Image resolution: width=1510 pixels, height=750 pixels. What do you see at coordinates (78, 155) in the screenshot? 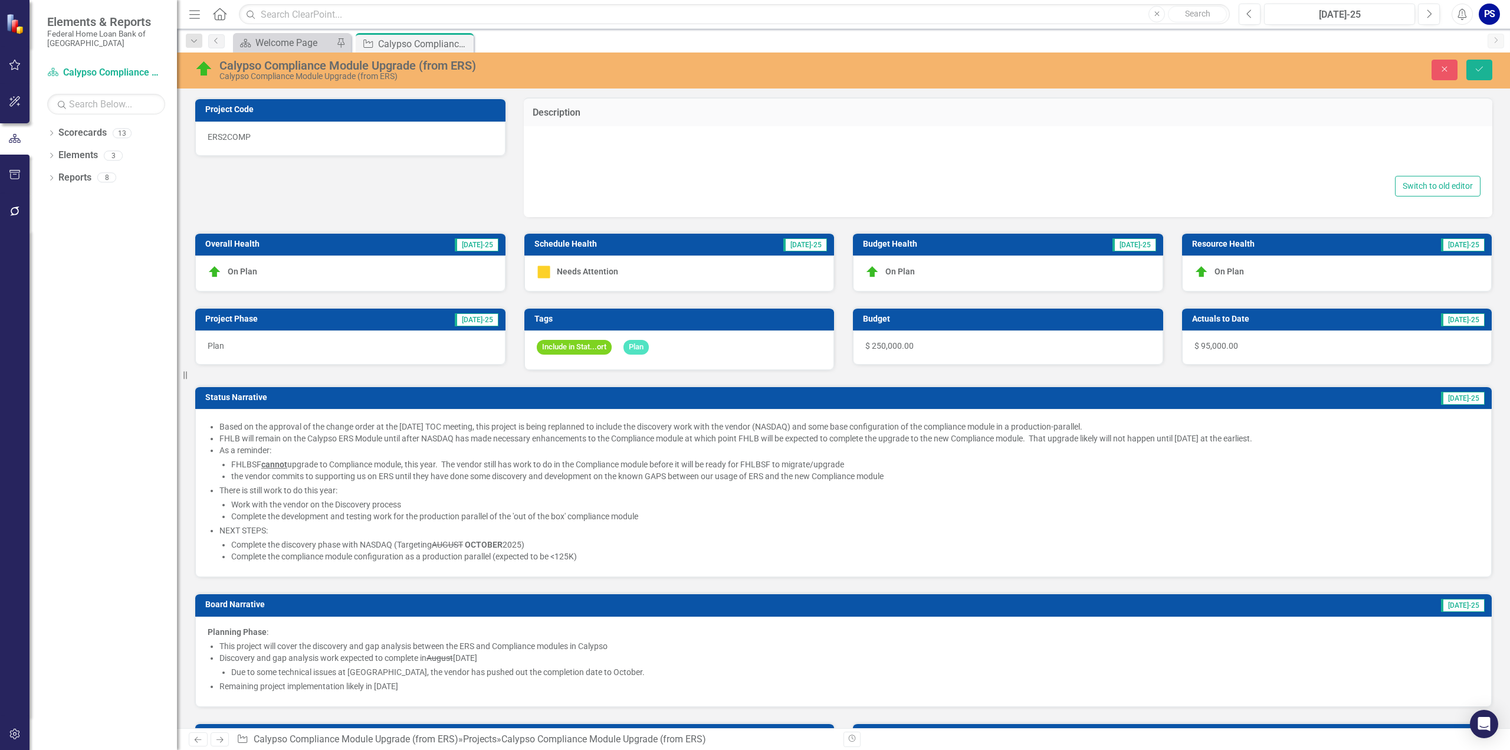
I see `a: Elements` at bounding box center [78, 155].